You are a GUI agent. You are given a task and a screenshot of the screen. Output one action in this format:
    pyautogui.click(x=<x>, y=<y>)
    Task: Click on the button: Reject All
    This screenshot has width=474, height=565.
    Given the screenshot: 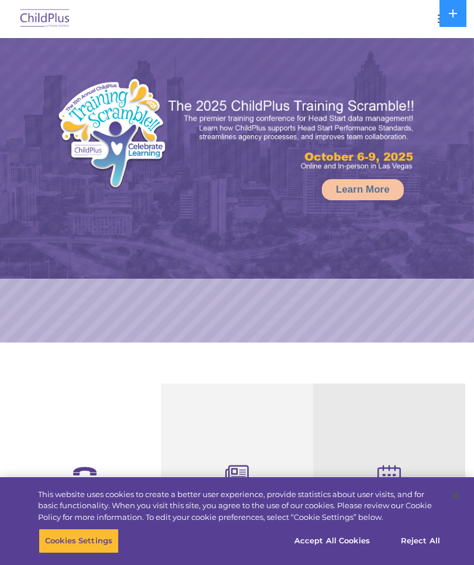 What is the action you would take?
    pyautogui.click(x=421, y=541)
    